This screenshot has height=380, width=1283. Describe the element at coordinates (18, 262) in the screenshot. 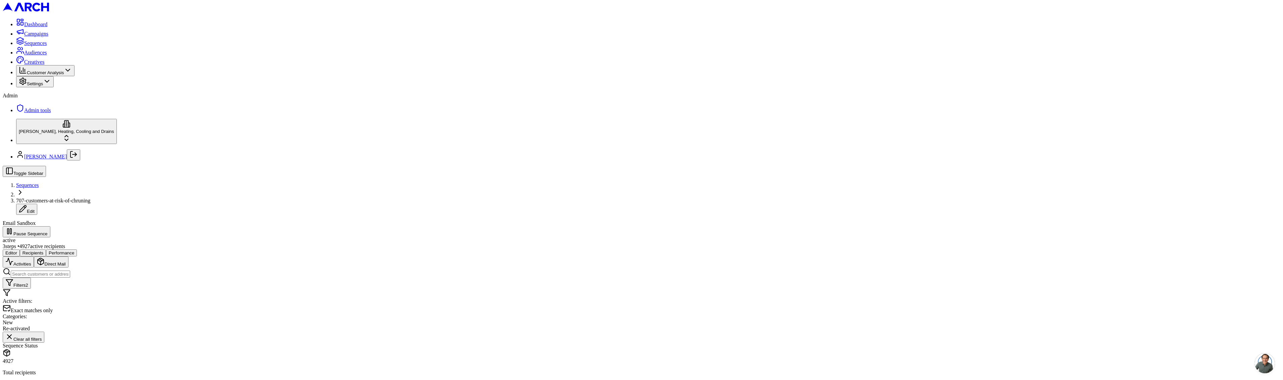

I see `button: Activities` at that location.